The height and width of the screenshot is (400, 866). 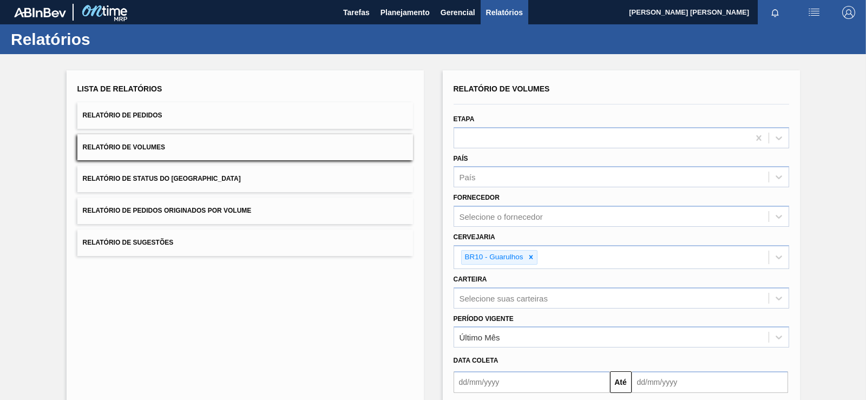 I want to click on label: Etapa, so click(x=464, y=119).